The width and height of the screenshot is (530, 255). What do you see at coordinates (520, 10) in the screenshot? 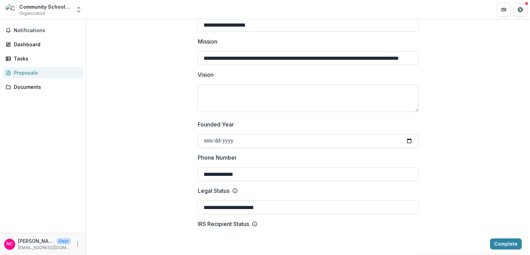
I see `button: Get Help` at bounding box center [520, 10].